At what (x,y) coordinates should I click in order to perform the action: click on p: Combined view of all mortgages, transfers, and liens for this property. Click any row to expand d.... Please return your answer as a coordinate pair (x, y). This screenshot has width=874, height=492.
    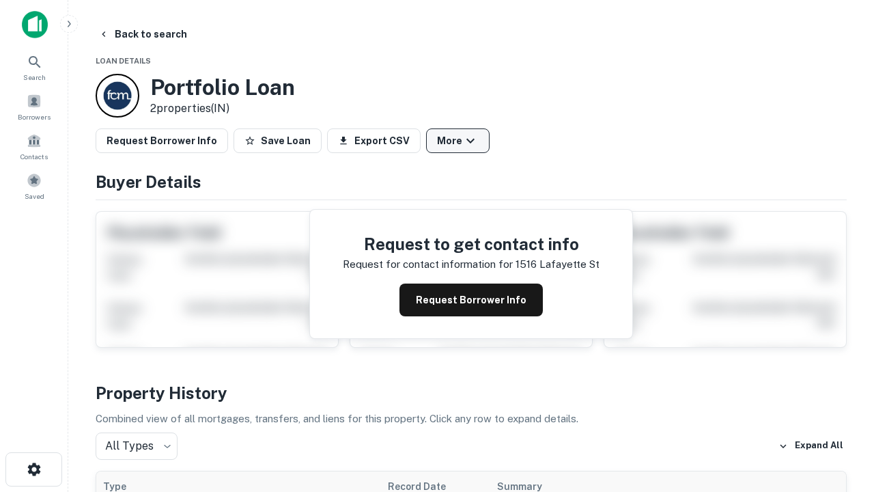
    Looking at the image, I should click on (471, 419).